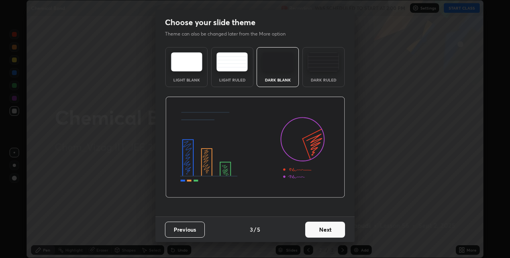 Image resolution: width=510 pixels, height=258 pixels. I want to click on h2: Choose your slide theme, so click(210, 22).